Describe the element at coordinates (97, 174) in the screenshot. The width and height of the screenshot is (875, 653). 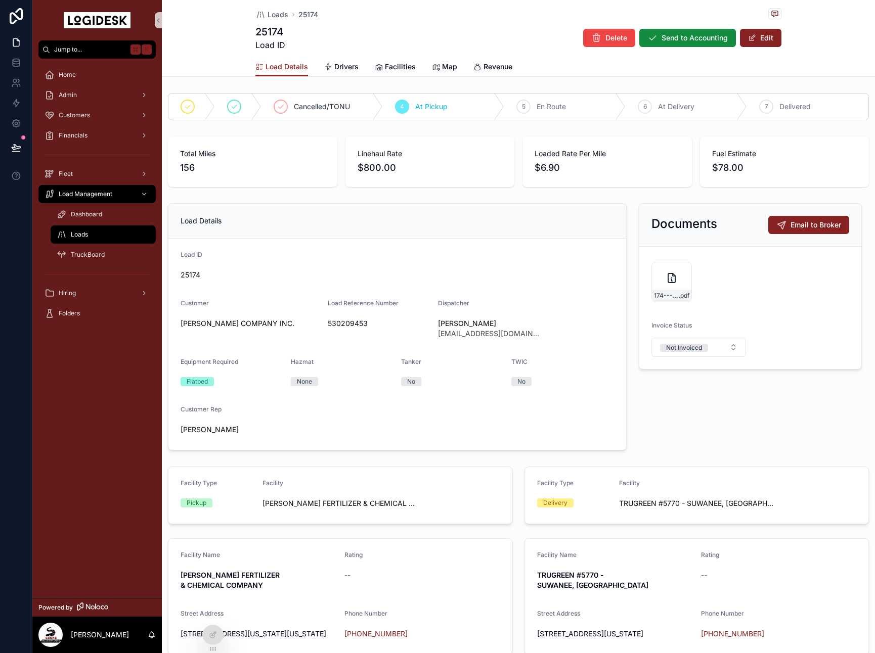
I see `a: Fleet` at that location.